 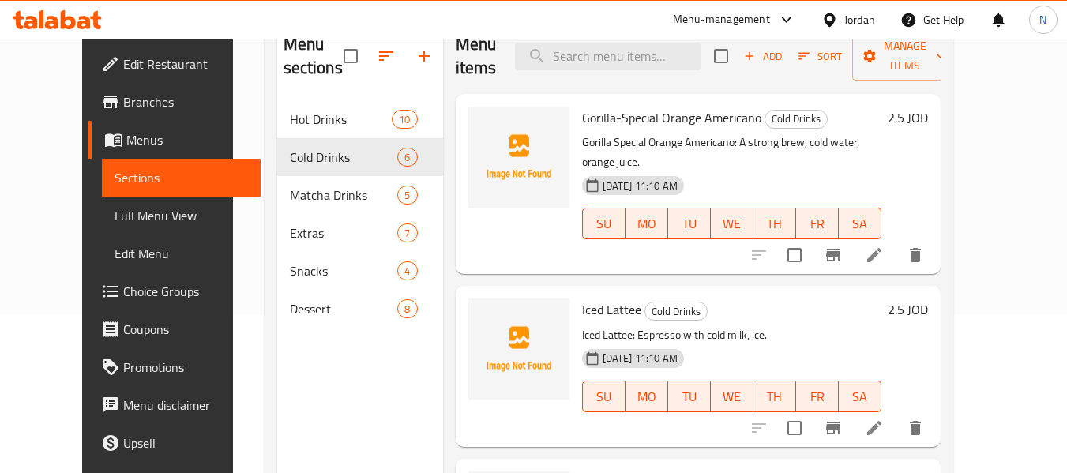 What do you see at coordinates (731, 335) in the screenshot?
I see `p: Iced Lattee: Espresso with cold milk, ice.` at bounding box center [731, 335].